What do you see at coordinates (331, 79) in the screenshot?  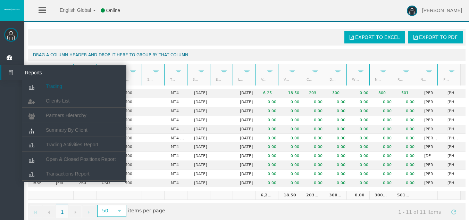 I see `a: Deposits` at bounding box center [331, 79].